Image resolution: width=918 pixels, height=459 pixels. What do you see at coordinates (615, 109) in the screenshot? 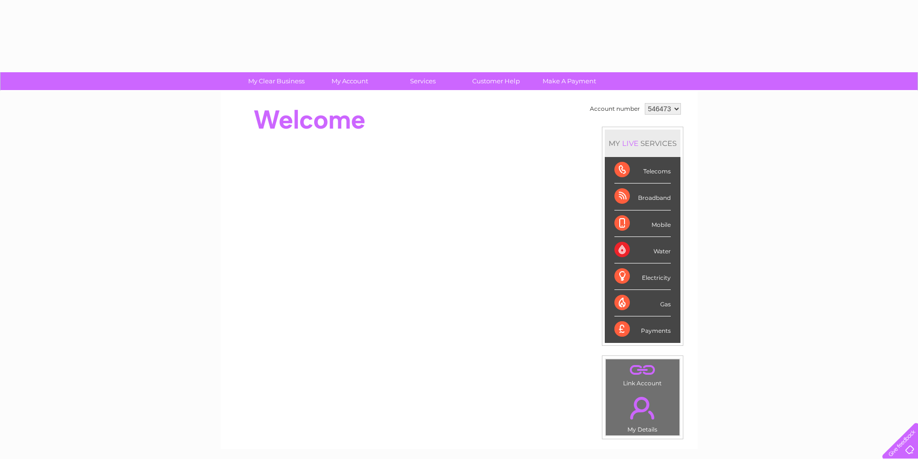
I see `td: Account number` at bounding box center [615, 109].